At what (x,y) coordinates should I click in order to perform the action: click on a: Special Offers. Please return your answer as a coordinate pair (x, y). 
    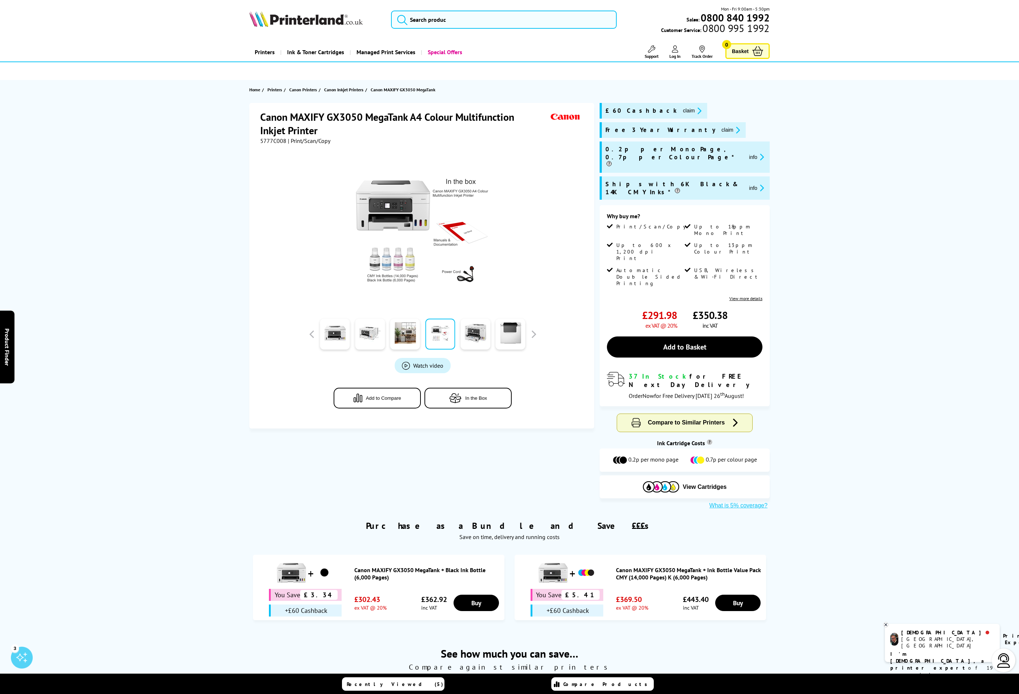
    Looking at the image, I should click on (444, 52).